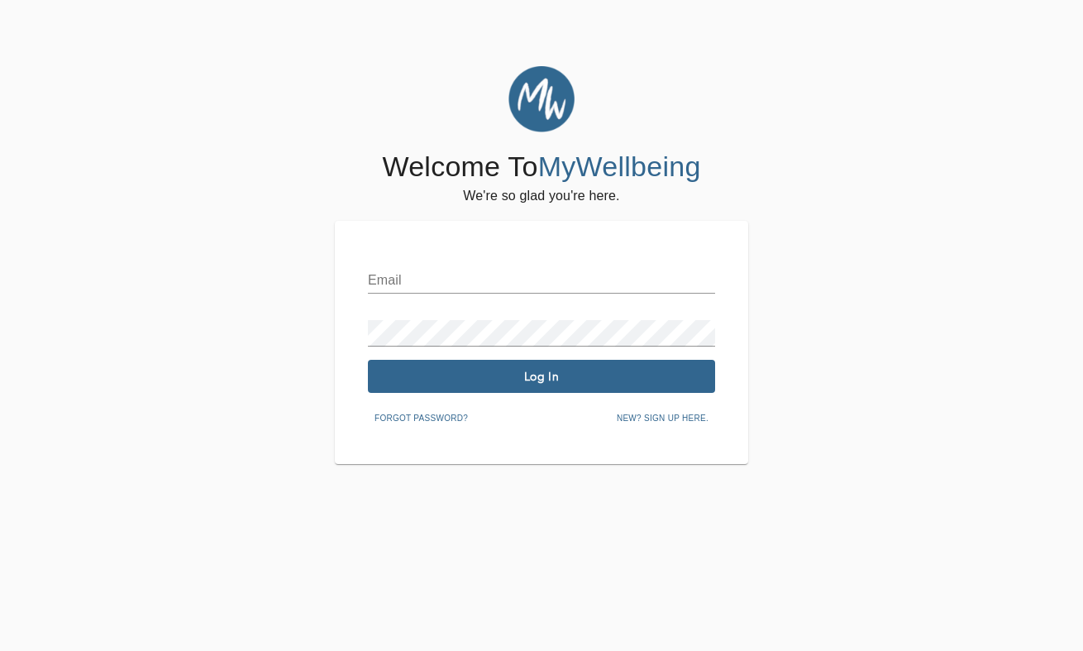 The height and width of the screenshot is (651, 1083). I want to click on button: Log In, so click(541, 376).